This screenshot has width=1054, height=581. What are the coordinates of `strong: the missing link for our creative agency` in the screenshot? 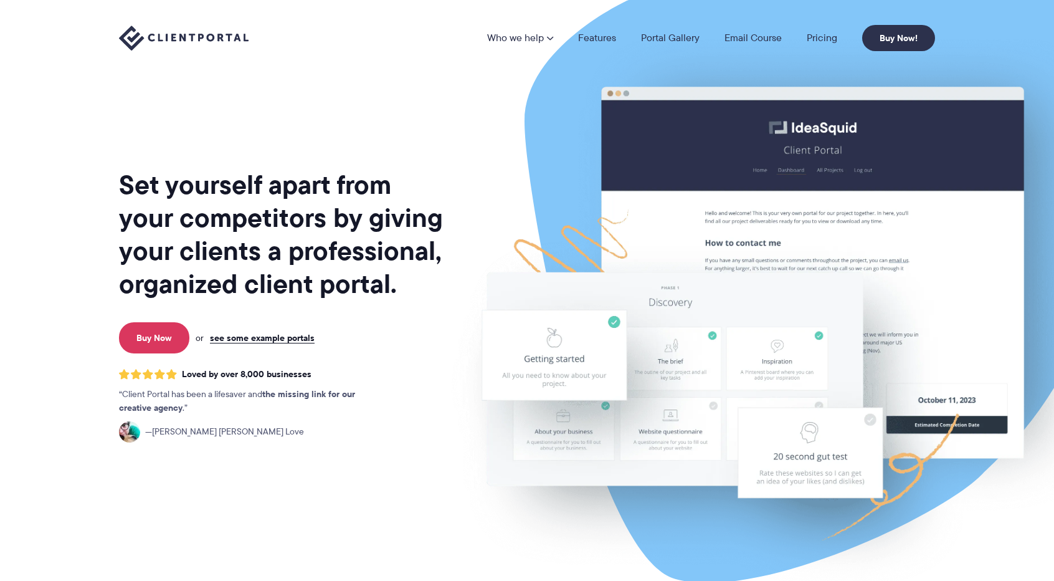 It's located at (237, 401).